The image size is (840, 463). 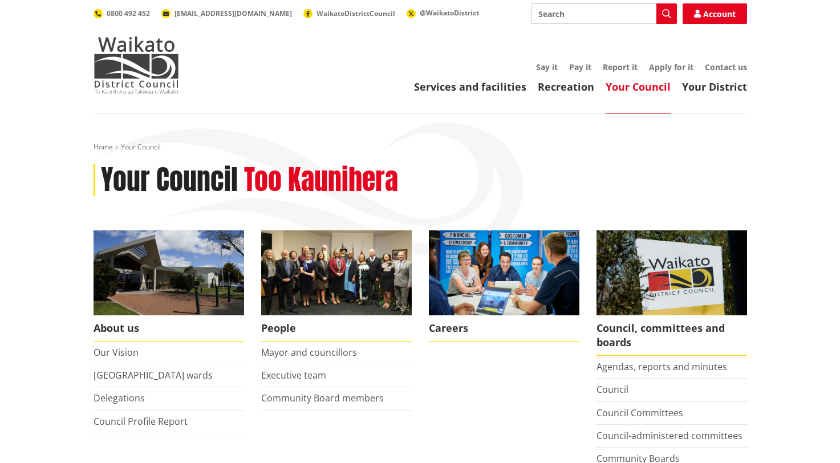 I want to click on a: Council, so click(x=613, y=390).